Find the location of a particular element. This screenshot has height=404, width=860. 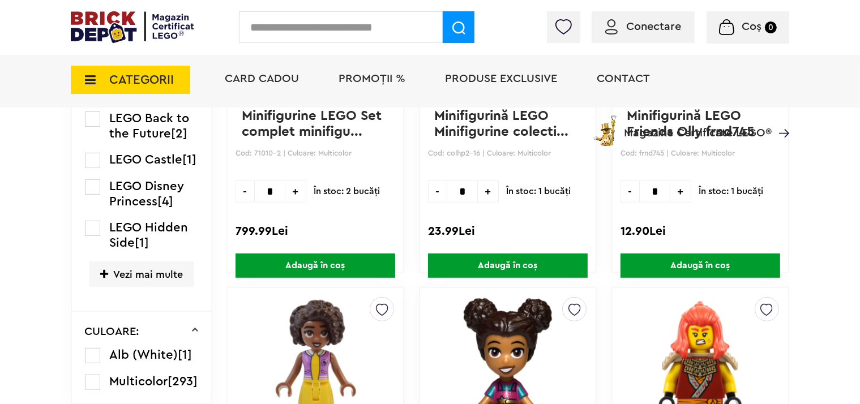

a: Conectare is located at coordinates (643, 27).